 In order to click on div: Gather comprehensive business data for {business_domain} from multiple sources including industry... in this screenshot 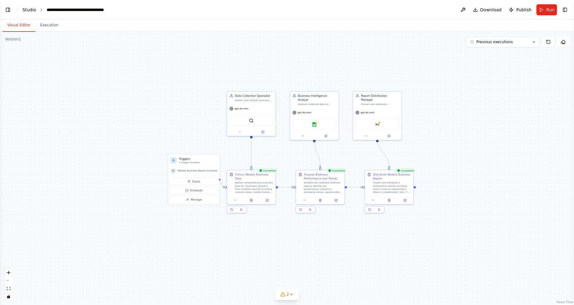, I will do `click(254, 188)`.